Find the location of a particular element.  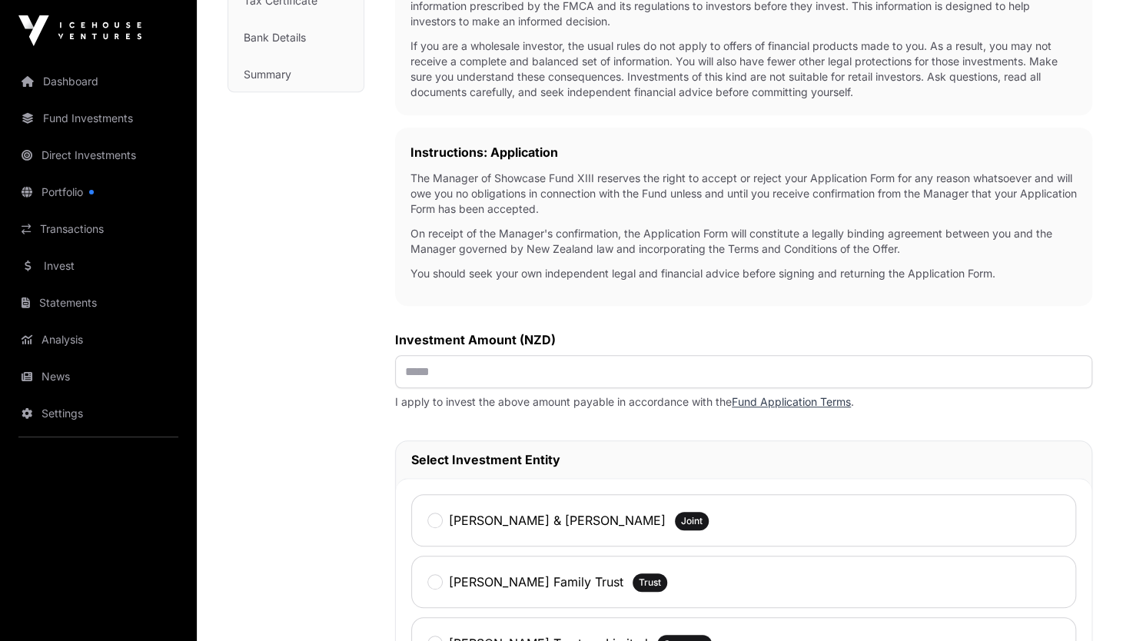

a: Transactions is located at coordinates (98, 229).